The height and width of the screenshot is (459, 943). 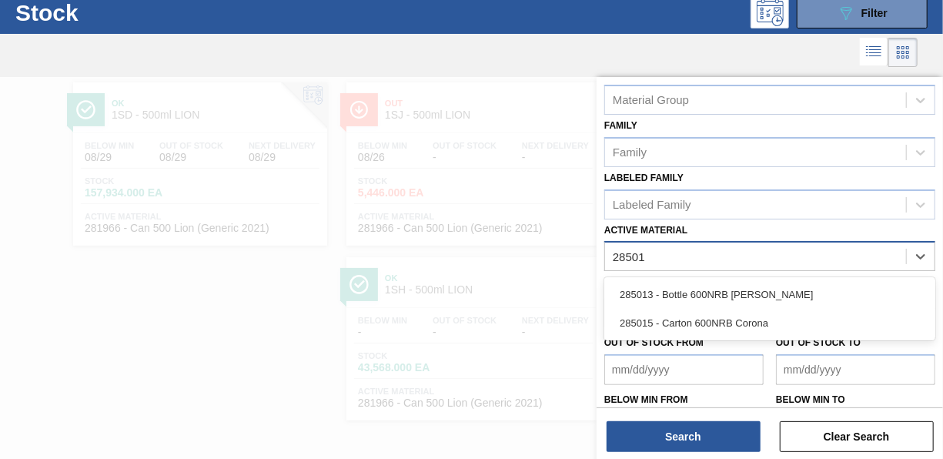 I want to click on label: Family, so click(x=620, y=125).